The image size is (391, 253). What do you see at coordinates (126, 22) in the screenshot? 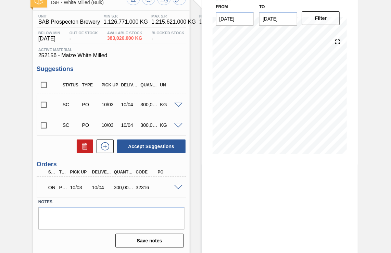
I see `span: 1,126,771.000 KG` at bounding box center [126, 22].